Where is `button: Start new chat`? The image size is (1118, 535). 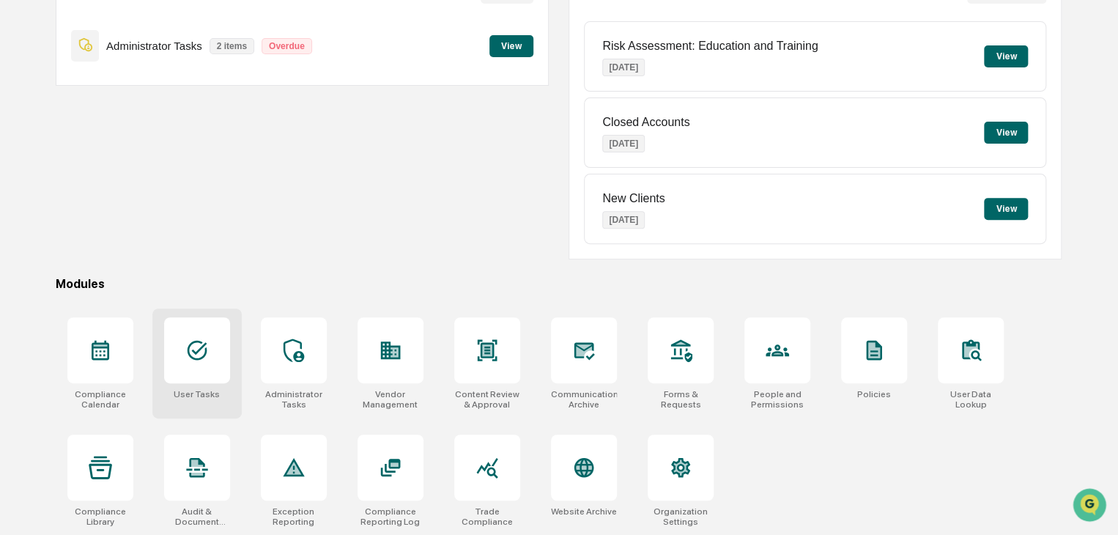
button: Start new chat is located at coordinates (258, 125).